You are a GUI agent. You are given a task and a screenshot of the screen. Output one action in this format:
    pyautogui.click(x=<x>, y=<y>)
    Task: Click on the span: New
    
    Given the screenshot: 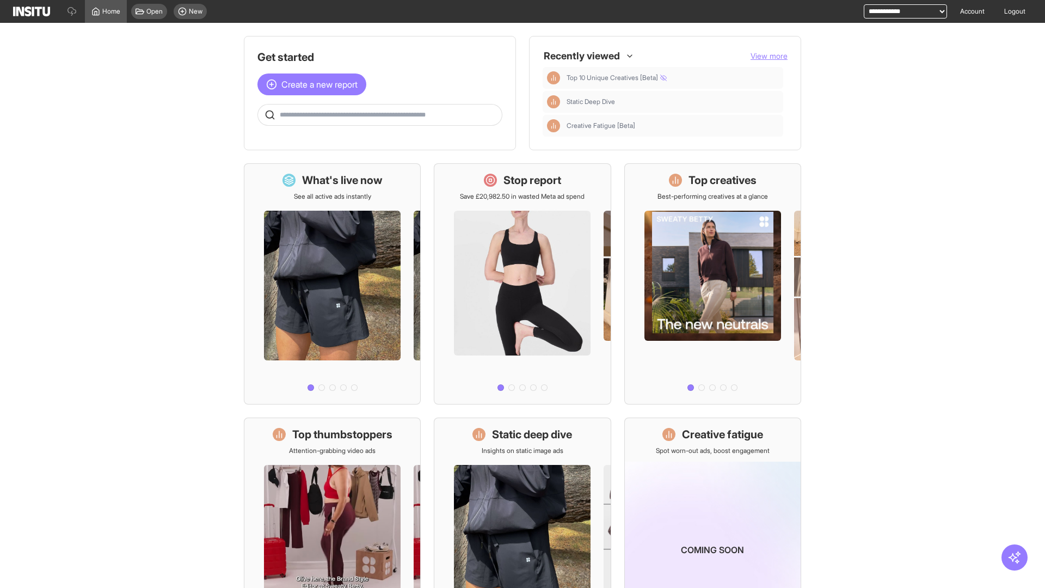 What is the action you would take?
    pyautogui.click(x=195, y=11)
    